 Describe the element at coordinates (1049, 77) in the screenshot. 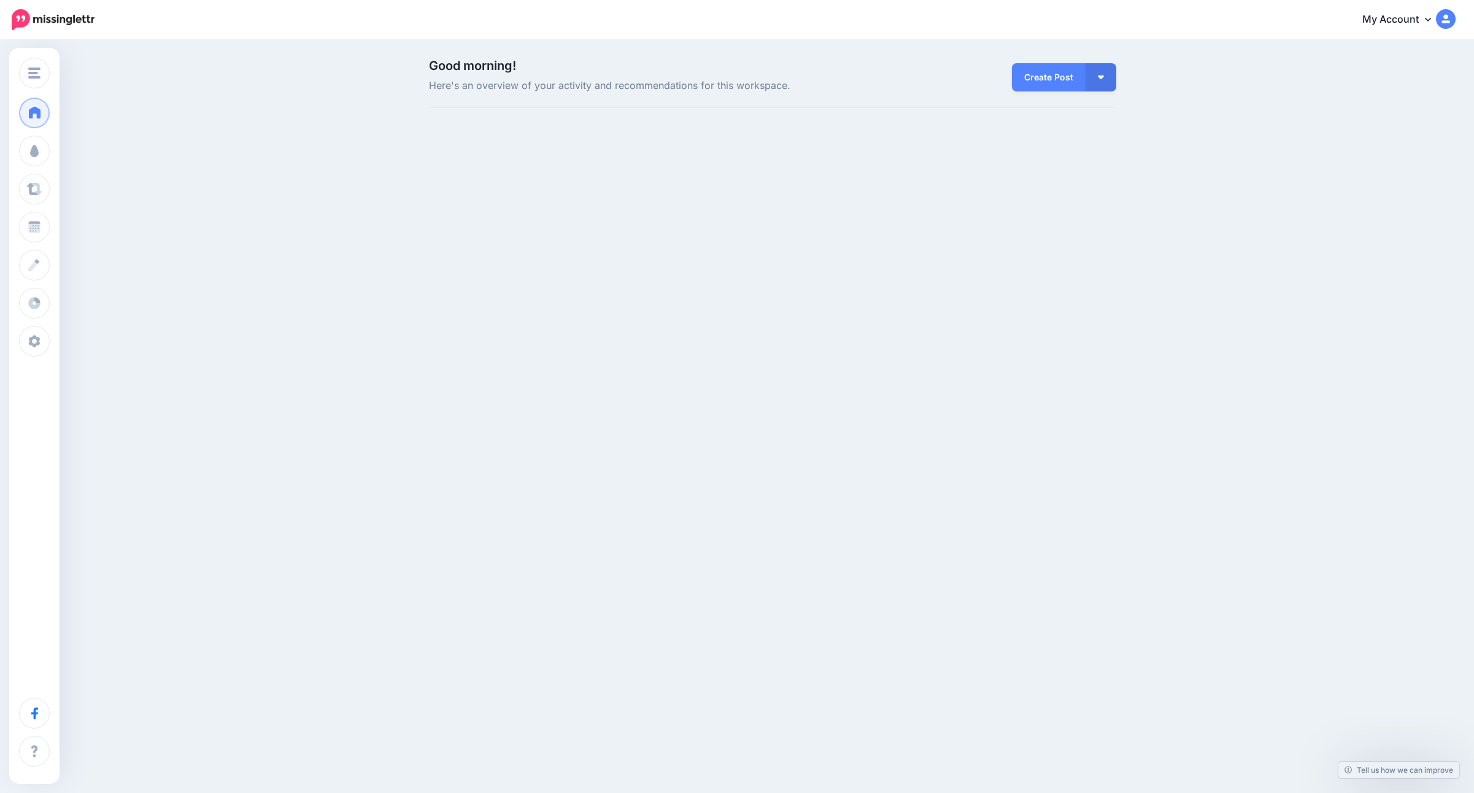

I see `a: Create Post` at that location.